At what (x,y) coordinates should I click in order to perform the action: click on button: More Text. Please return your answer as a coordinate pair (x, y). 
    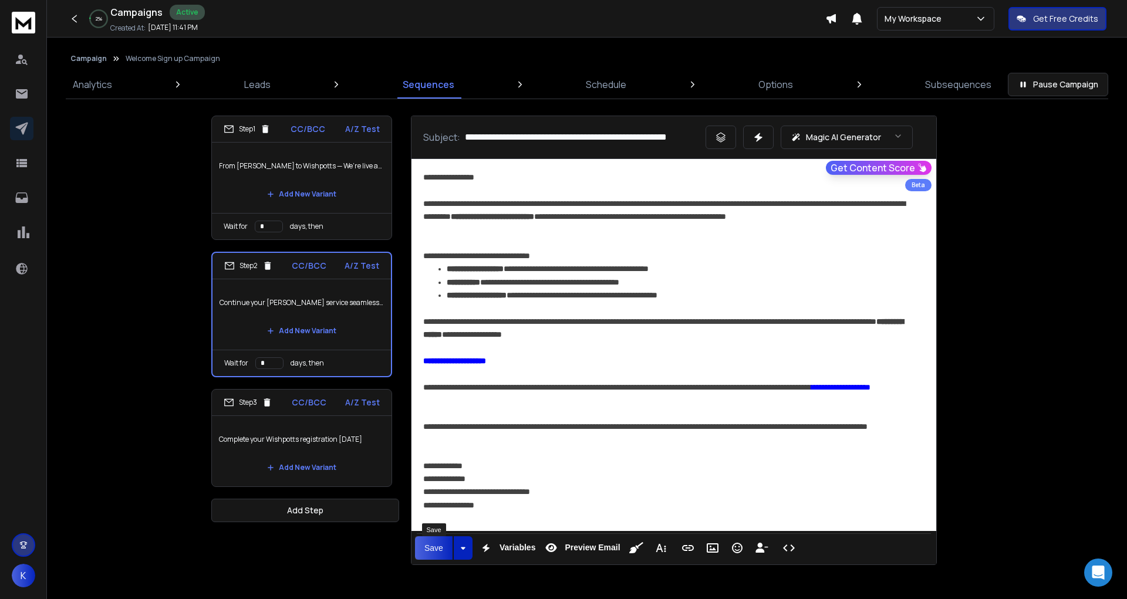
    Looking at the image, I should click on (661, 548).